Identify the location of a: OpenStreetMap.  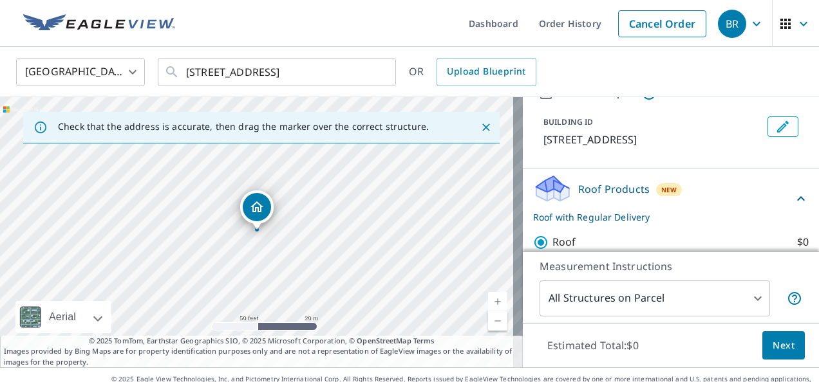
(384, 340).